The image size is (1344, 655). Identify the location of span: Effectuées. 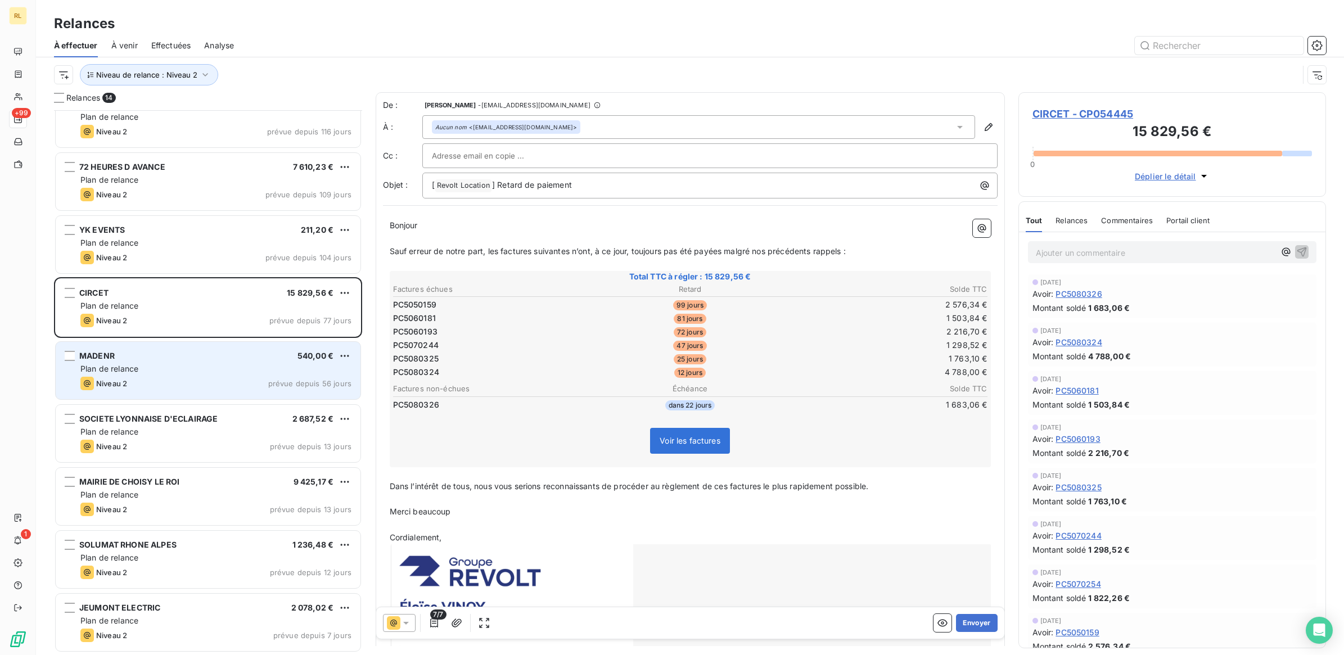
(171, 46).